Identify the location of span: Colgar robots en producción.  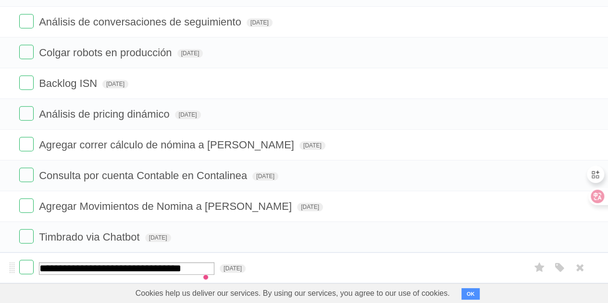
(106, 52).